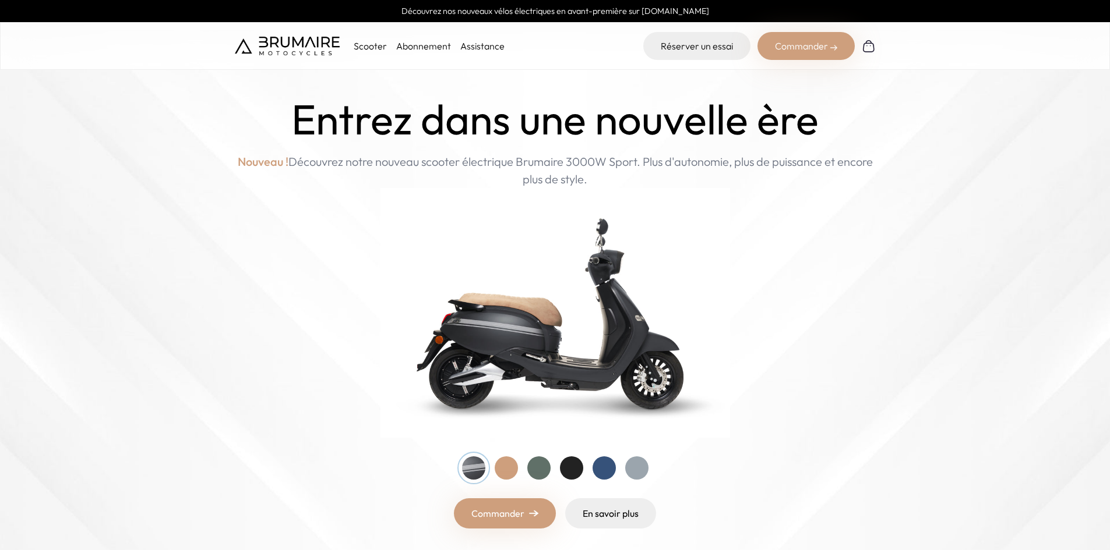  What do you see at coordinates (534, 514) in the screenshot?
I see `img: right-arrow.png` at bounding box center [534, 514].